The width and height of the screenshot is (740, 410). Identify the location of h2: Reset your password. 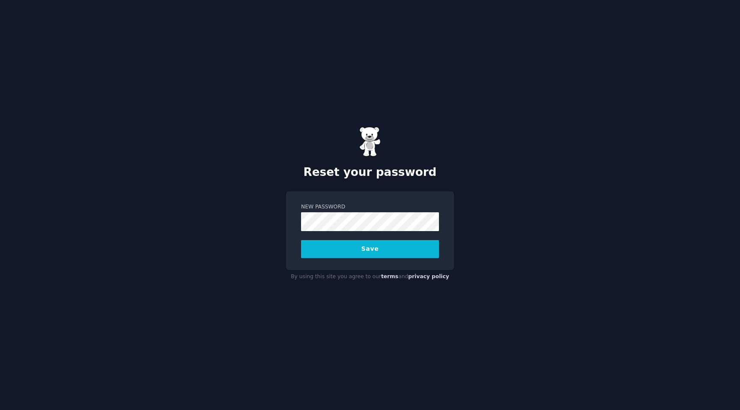
(370, 173).